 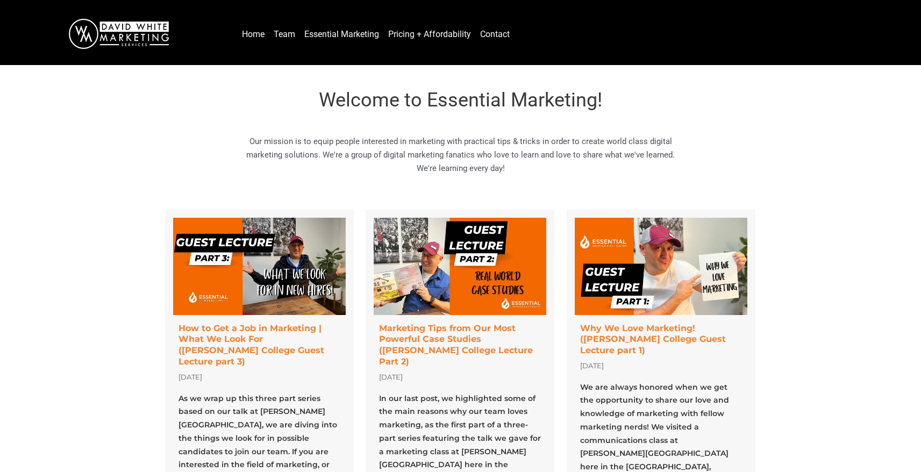 What do you see at coordinates (341, 34) in the screenshot?
I see `a: Essential Marketing` at bounding box center [341, 34].